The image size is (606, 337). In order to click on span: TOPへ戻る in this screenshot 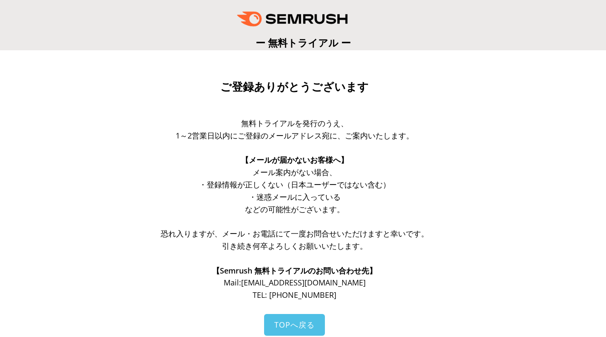, I will do `click(294, 324)`.